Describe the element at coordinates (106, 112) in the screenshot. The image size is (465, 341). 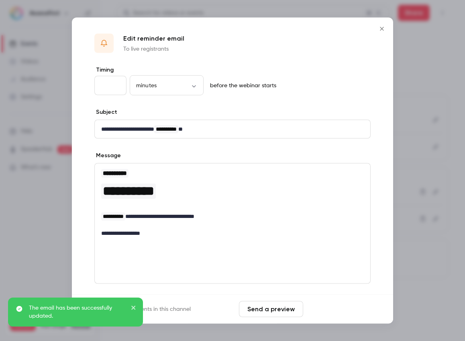
I see `label: Subject` at that location.